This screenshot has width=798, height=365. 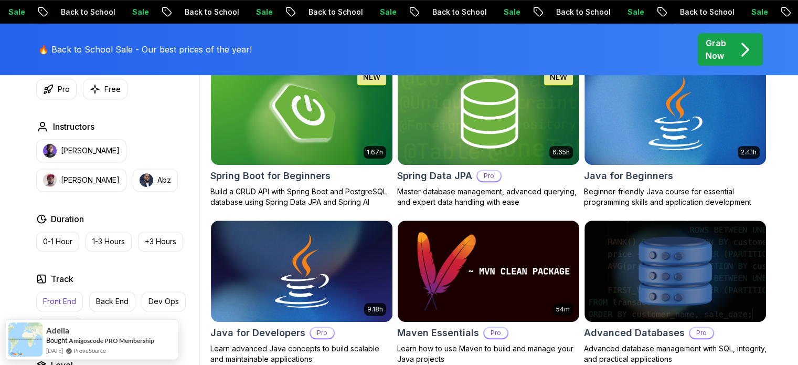 What do you see at coordinates (164, 301) in the screenshot?
I see `p: Dev Ops` at bounding box center [164, 301].